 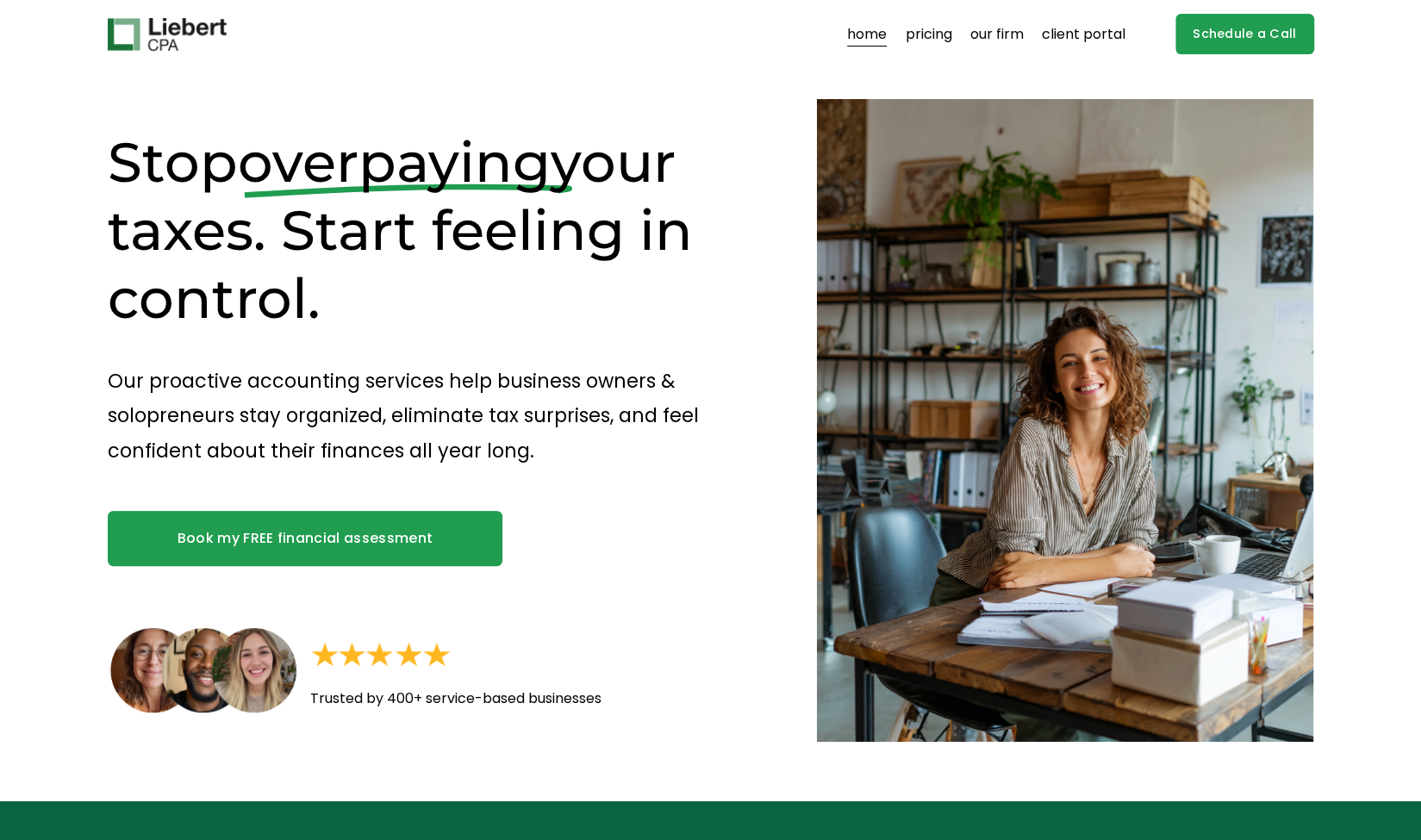 I want to click on p: Our proactive accounting services help business owners & solopreneurs stay organized, eliminate t..., so click(x=432, y=415).